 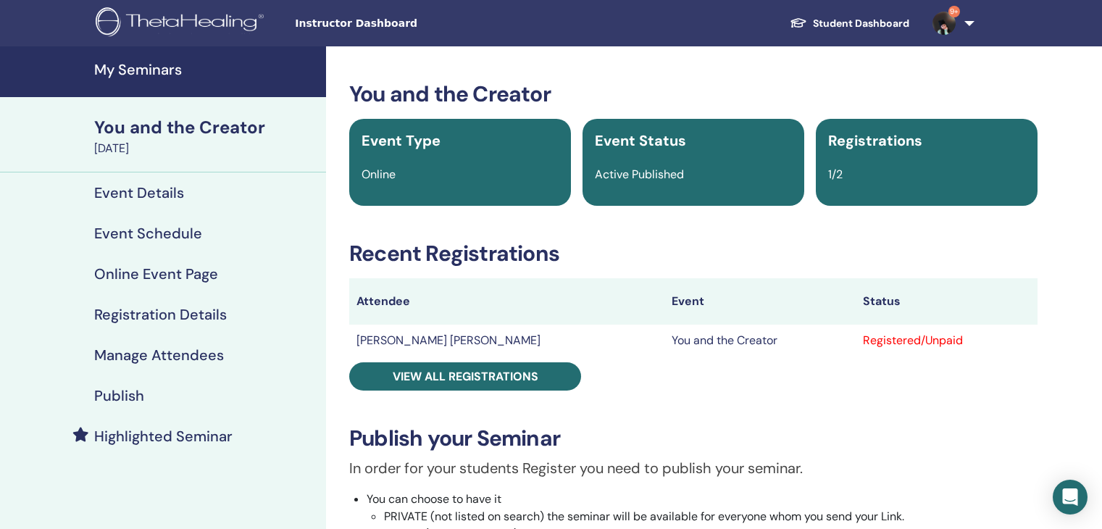 I want to click on h3: You and the Creator, so click(x=693, y=94).